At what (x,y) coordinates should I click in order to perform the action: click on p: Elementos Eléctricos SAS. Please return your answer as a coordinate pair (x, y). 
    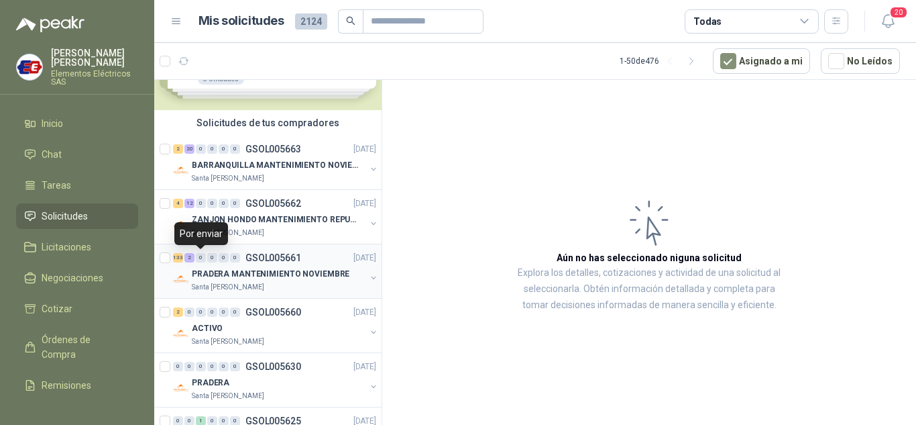
    Looking at the image, I should click on (95, 78).